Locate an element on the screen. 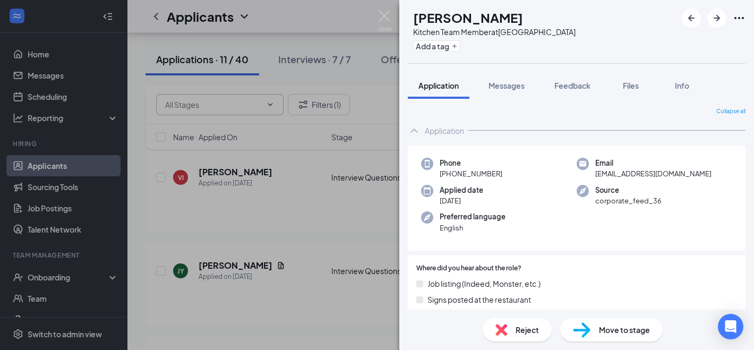 The width and height of the screenshot is (754, 350). span: Applied date is located at coordinates (462, 190).